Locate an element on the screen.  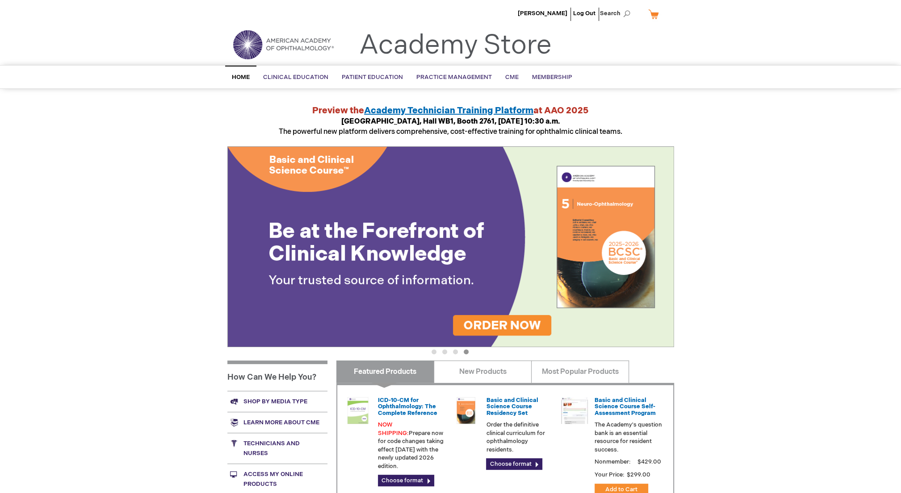
span: Academy Technician Training Platform is located at coordinates (448, 111).